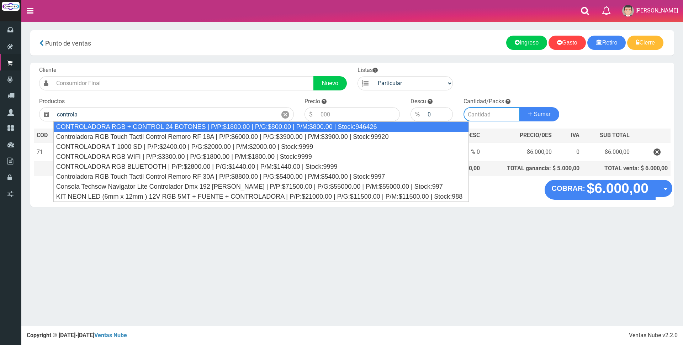 Image resolution: width=683 pixels, height=345 pixels. Describe the element at coordinates (312, 101) in the screenshot. I see `label: Precio` at that location.